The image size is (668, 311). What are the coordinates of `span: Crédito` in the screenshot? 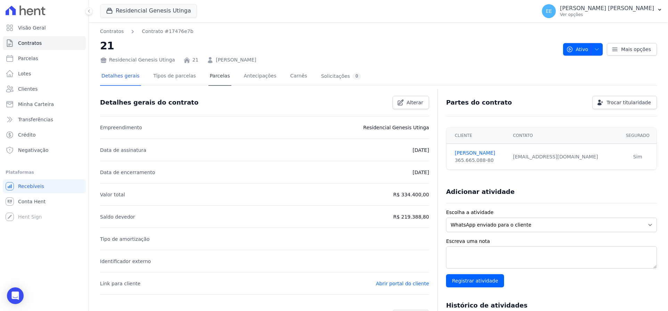 It's located at (27, 135).